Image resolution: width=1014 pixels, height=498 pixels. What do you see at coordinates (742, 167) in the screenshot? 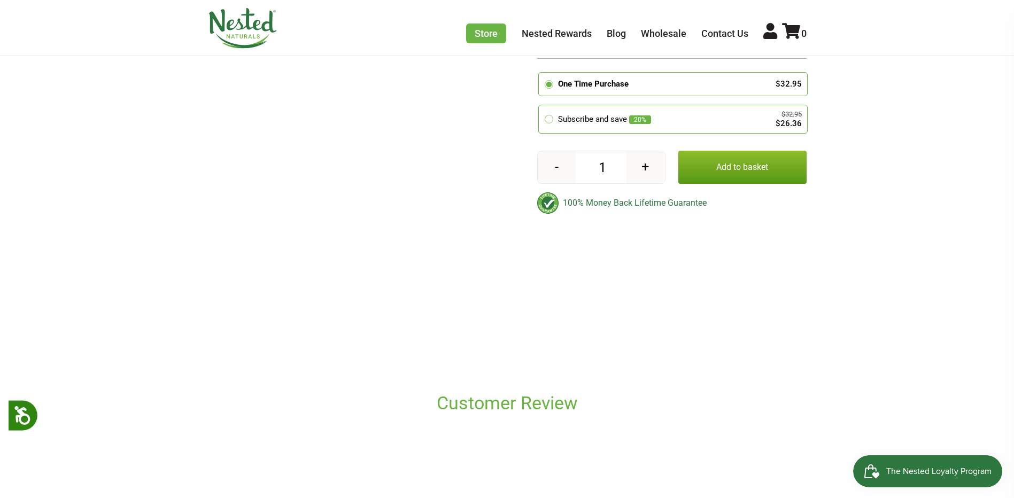
I see `button: Add to basket` at bounding box center [742, 167].